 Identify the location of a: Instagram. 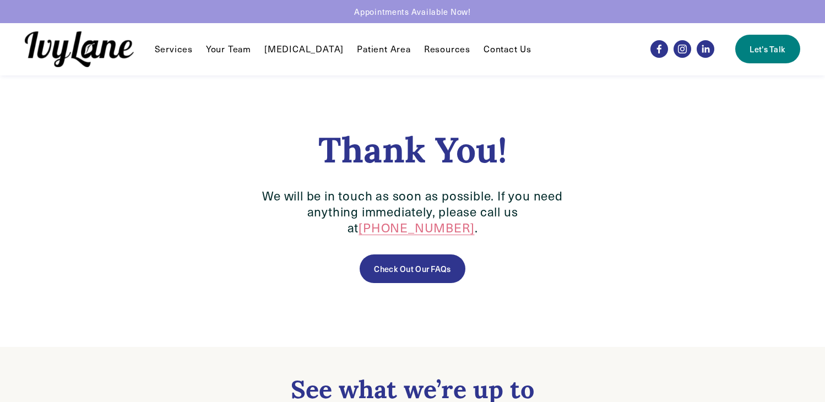
(682, 49).